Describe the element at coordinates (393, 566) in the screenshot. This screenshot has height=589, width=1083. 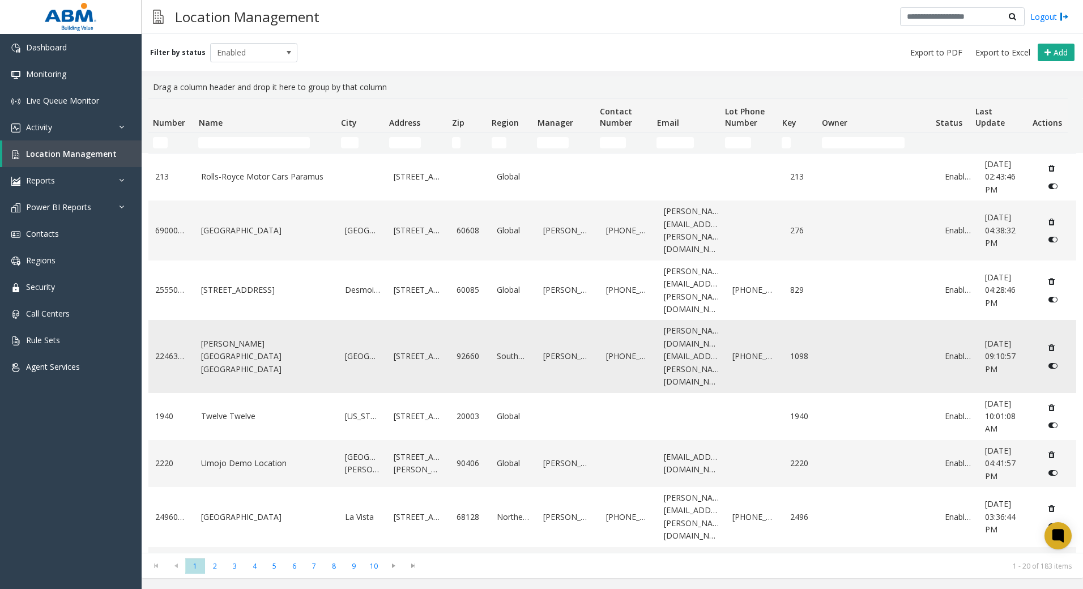
I see `span: Go to the next page` at that location.